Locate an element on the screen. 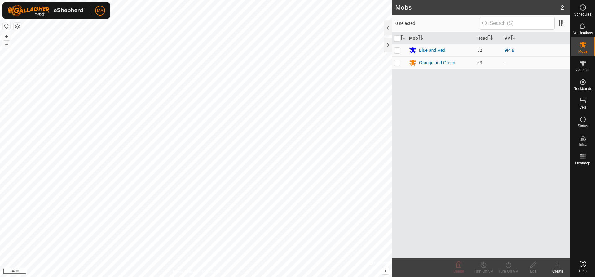 The image size is (595, 277). span: Status is located at coordinates (583, 126).